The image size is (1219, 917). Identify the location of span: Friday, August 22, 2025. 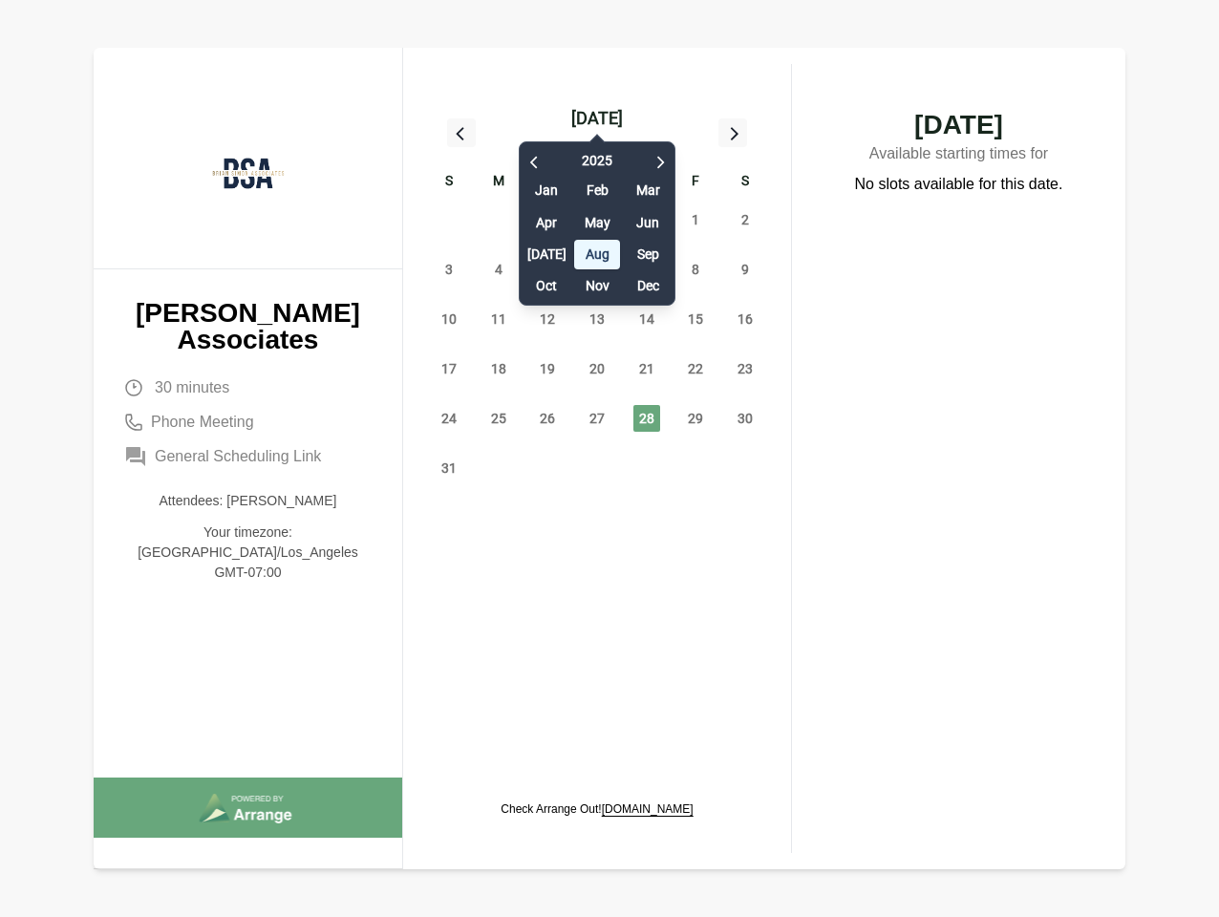
(695, 369).